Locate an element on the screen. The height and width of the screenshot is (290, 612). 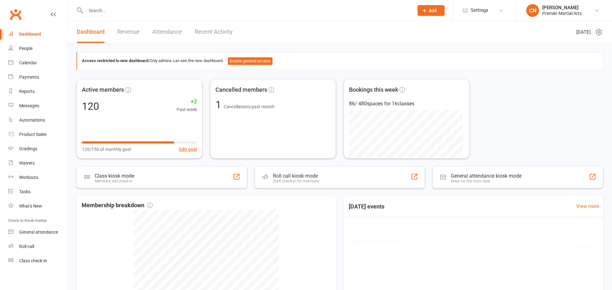
a: Revenue is located at coordinates (128, 32).